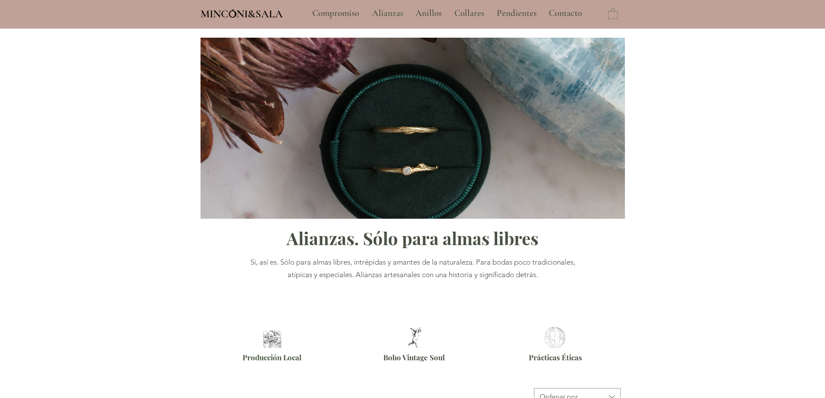 This screenshot has width=825, height=398. I want to click on a: Anillos, so click(428, 13).